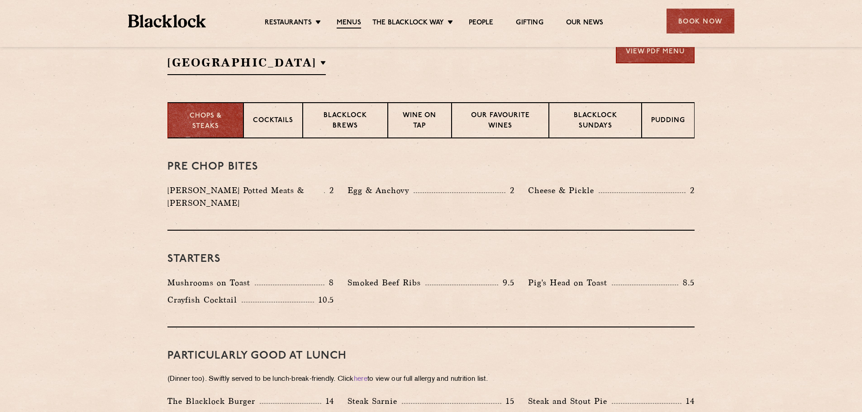  What do you see at coordinates (529, 23) in the screenshot?
I see `a: Gifting` at bounding box center [529, 23].